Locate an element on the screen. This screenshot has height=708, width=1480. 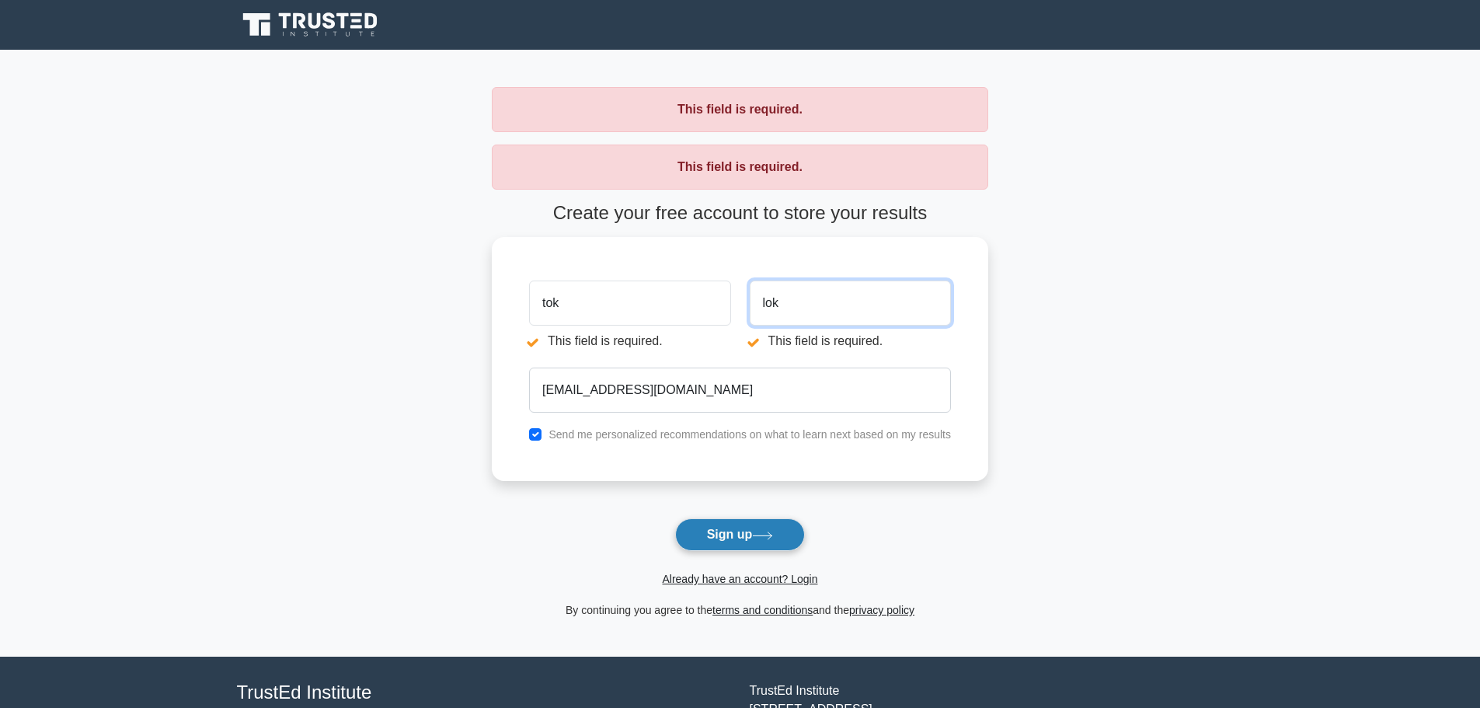
input: Last name is located at coordinates (850, 303).